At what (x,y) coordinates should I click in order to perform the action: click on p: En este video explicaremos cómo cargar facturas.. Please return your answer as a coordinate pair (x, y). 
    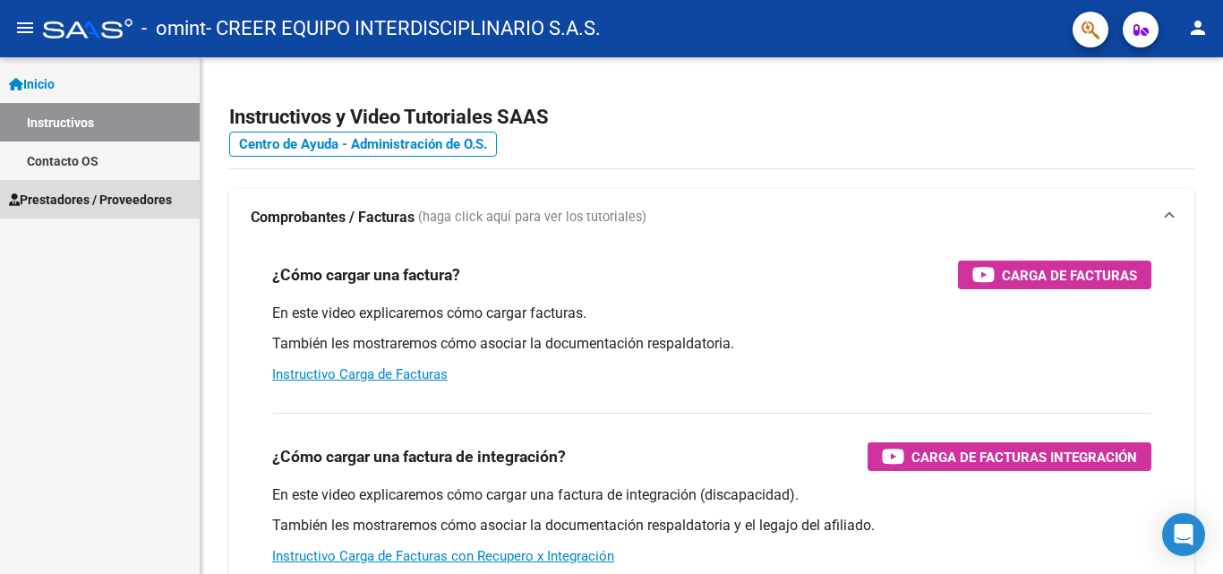
    Looking at the image, I should click on (712, 313).